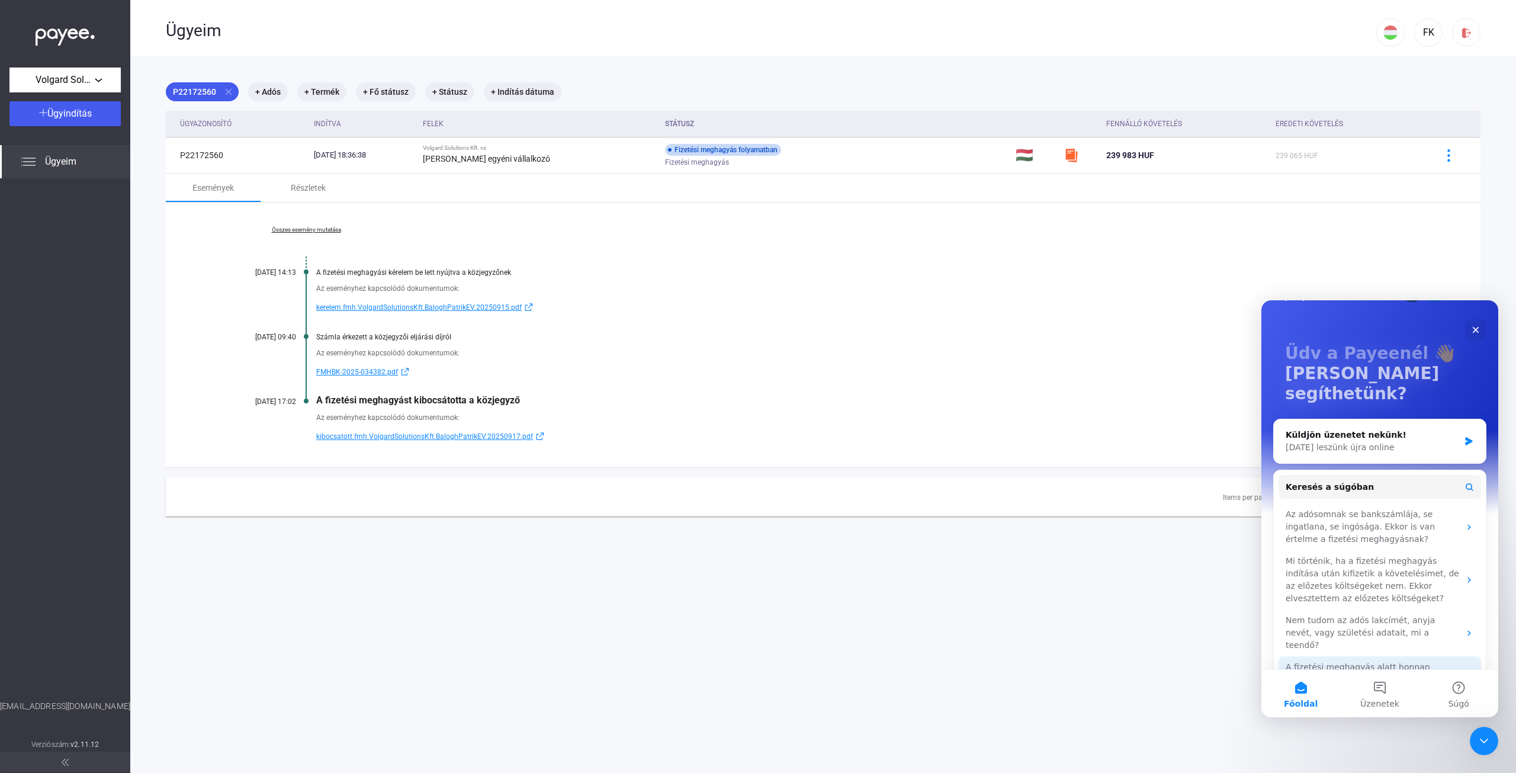 Image resolution: width=1516 pixels, height=773 pixels. What do you see at coordinates (1428, 33) in the screenshot?
I see `div: FK` at bounding box center [1428, 33].